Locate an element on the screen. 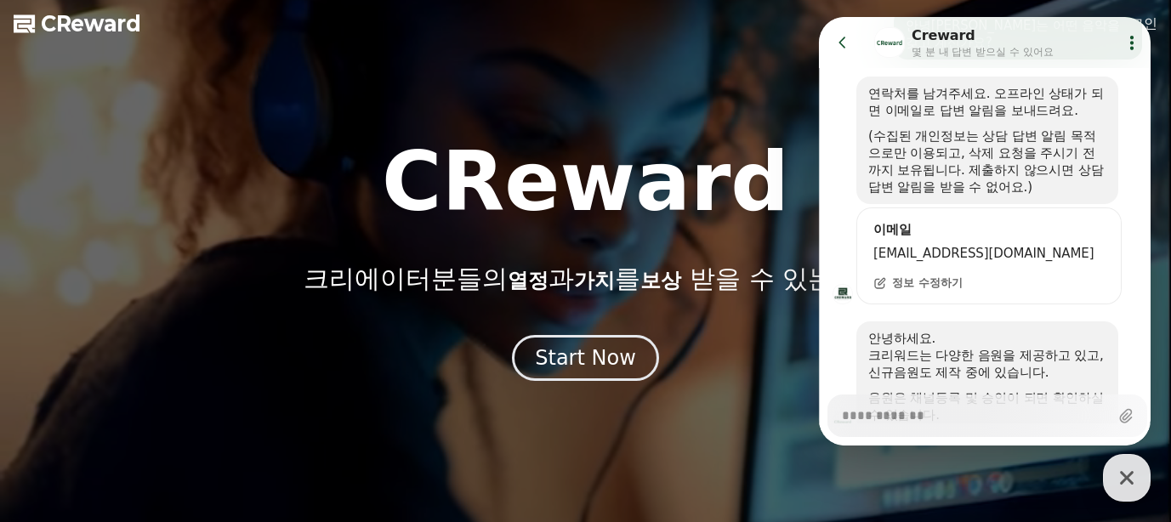 The height and width of the screenshot is (522, 1171). p: 크리에이터분들의 과 를 받을 수 있는 곳 is located at coordinates (585, 279).